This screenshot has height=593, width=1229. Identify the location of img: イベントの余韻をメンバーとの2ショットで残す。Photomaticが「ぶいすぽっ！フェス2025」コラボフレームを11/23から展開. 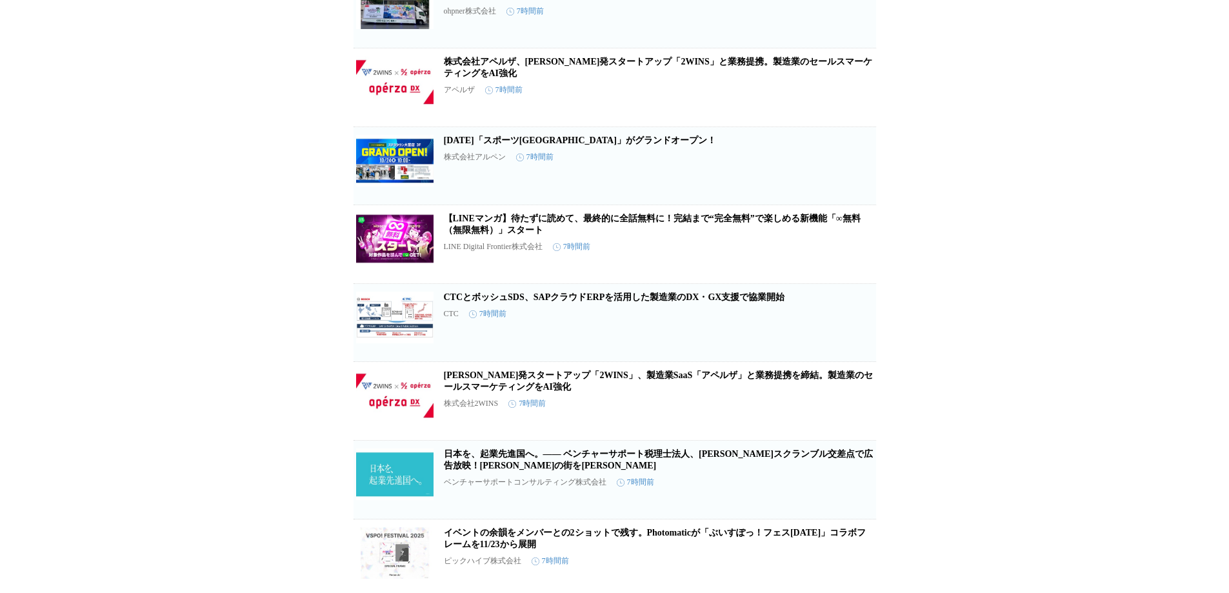
(395, 553).